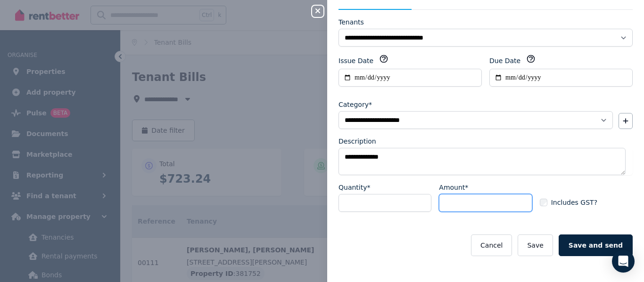 This screenshot has height=282, width=644. Describe the element at coordinates (357, 141) in the screenshot. I see `label: Description` at that location.